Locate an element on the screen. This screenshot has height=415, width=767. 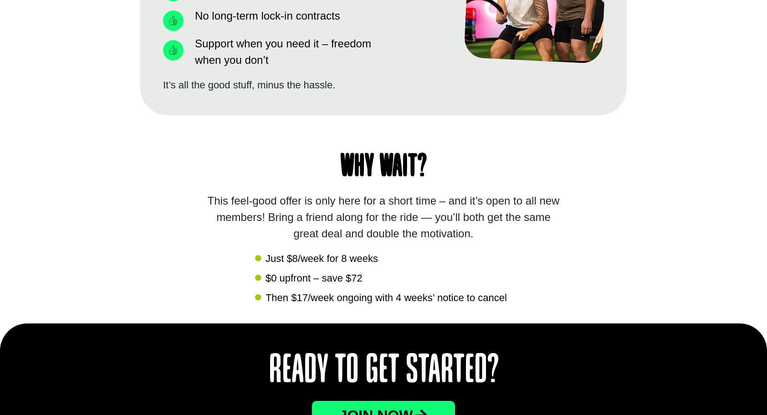
span: Support when you need it – freedom when you don’t is located at coordinates (283, 52).